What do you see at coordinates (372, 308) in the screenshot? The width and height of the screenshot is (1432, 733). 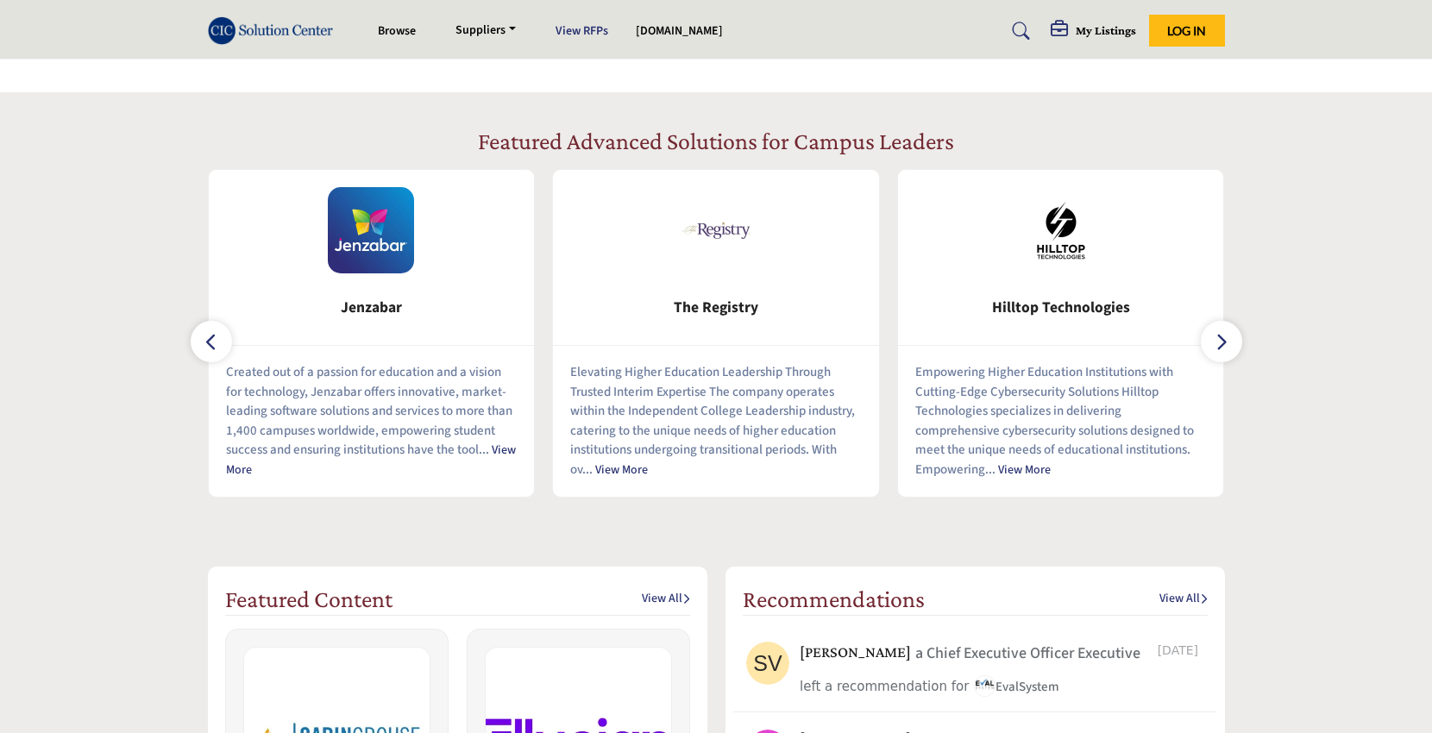 I see `a: Jenzabar` at bounding box center [372, 308].